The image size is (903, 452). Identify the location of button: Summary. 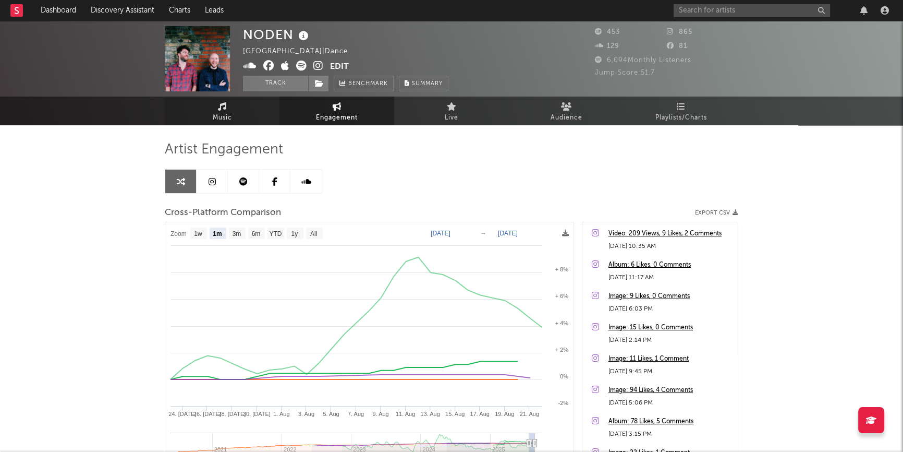
(423, 83).